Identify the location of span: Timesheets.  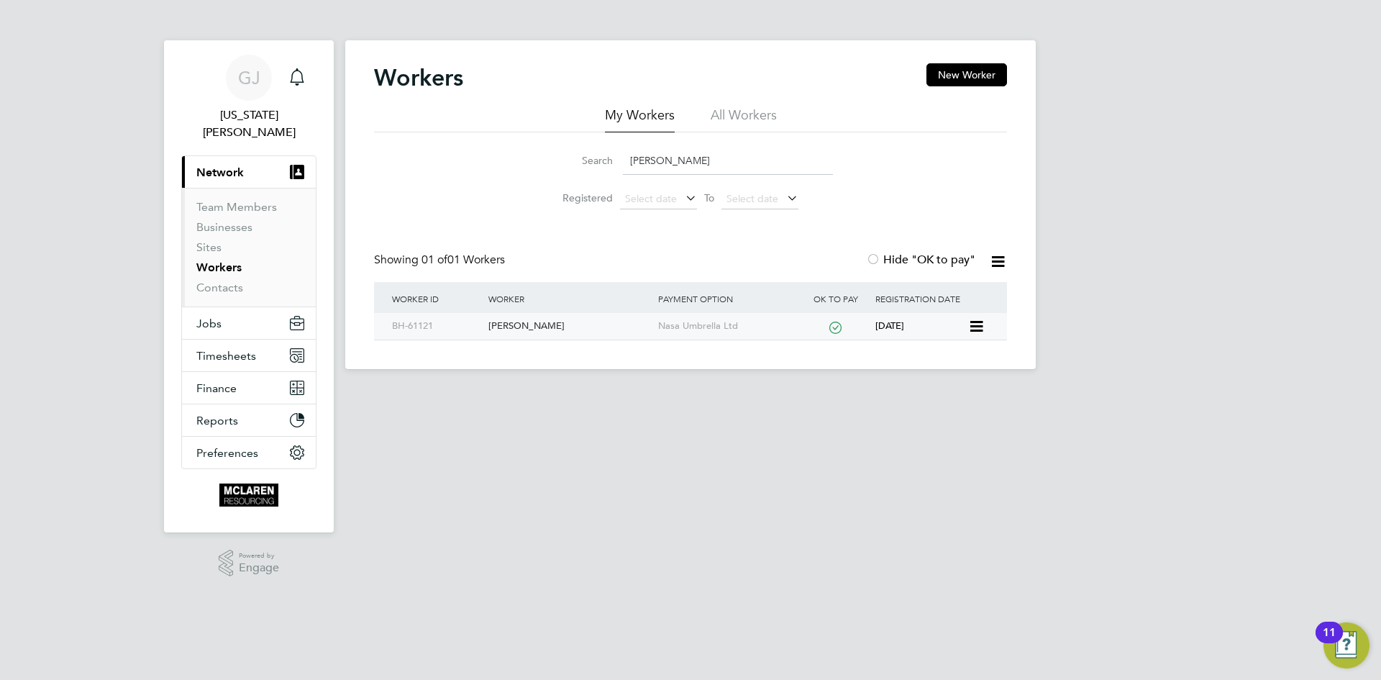
(226, 355).